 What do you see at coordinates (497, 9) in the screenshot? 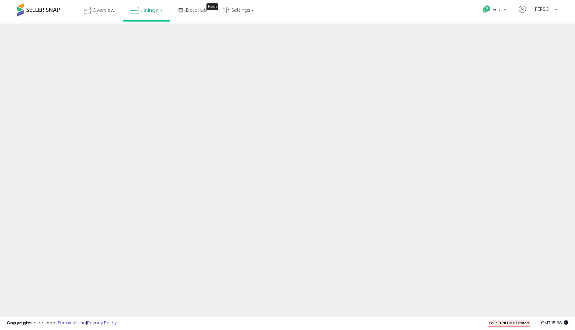
I see `span: Help` at bounding box center [497, 9].